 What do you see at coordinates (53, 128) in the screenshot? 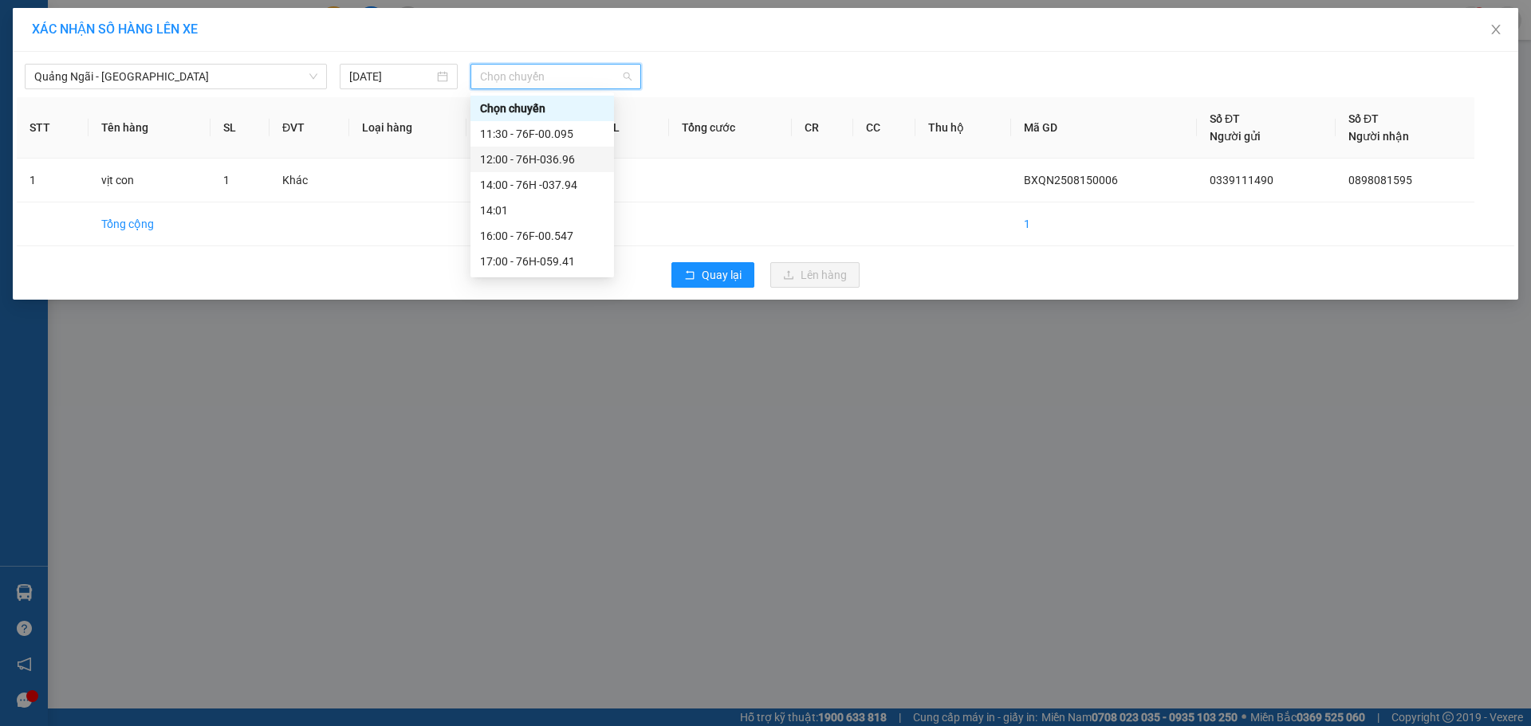
I see `th: STT` at bounding box center [53, 128].